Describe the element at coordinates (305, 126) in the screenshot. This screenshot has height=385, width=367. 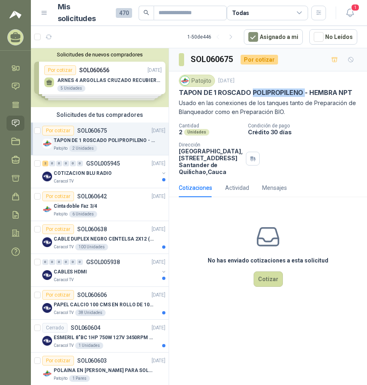
I see `p: Condición de pago` at that location.